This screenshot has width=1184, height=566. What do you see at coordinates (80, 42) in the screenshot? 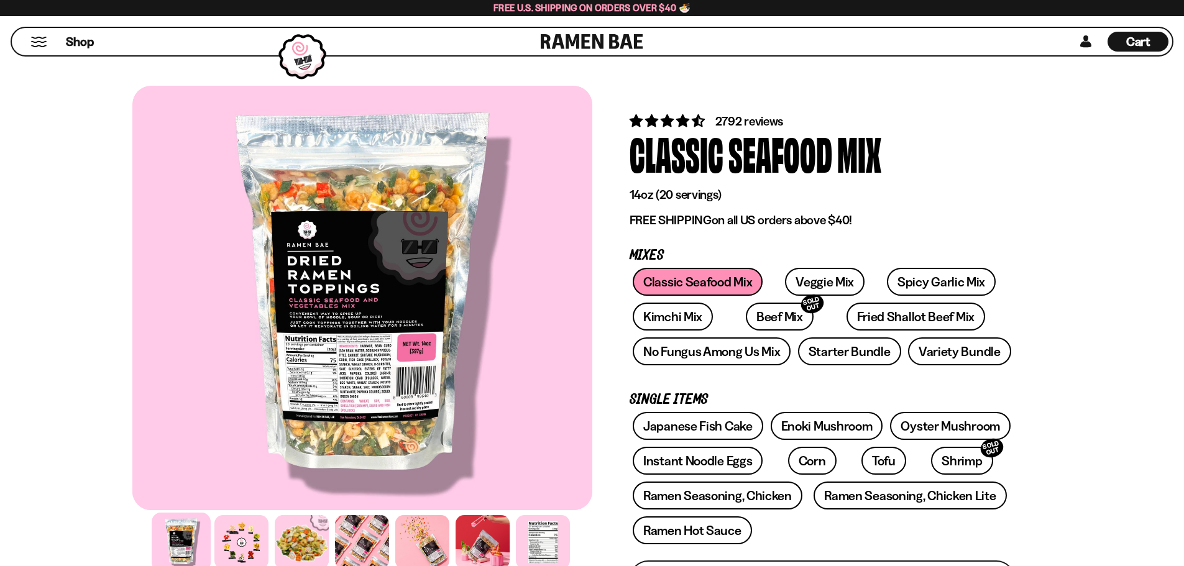
I see `a: Shop` at bounding box center [80, 42].